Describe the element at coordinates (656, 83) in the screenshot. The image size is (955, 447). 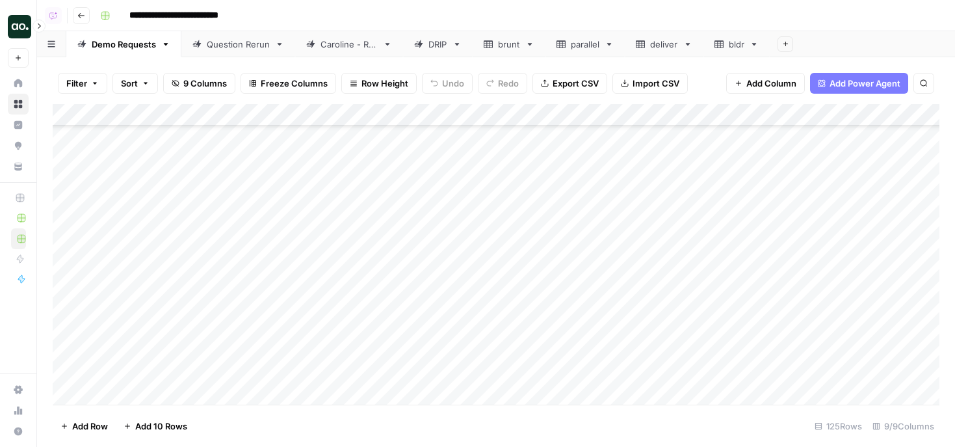
I see `span: Import CSV` at that location.